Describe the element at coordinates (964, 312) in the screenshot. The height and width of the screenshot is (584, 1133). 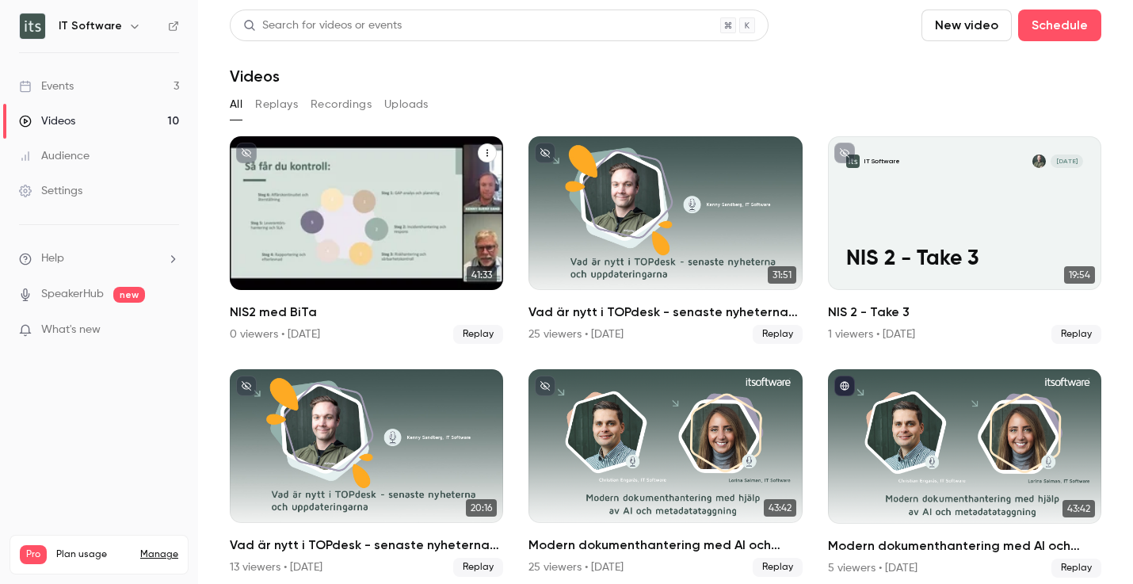
I see `h2: NIS 2 - Take 3` at that location.